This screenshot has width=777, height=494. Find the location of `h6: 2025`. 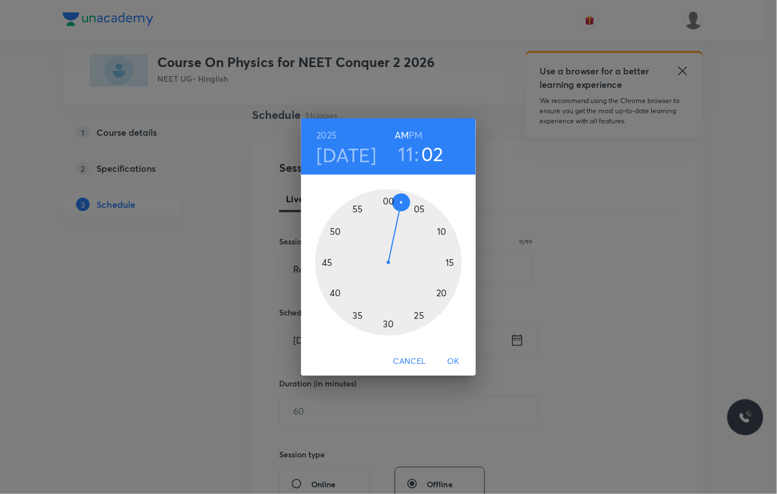

h6: 2025 is located at coordinates (327, 135).